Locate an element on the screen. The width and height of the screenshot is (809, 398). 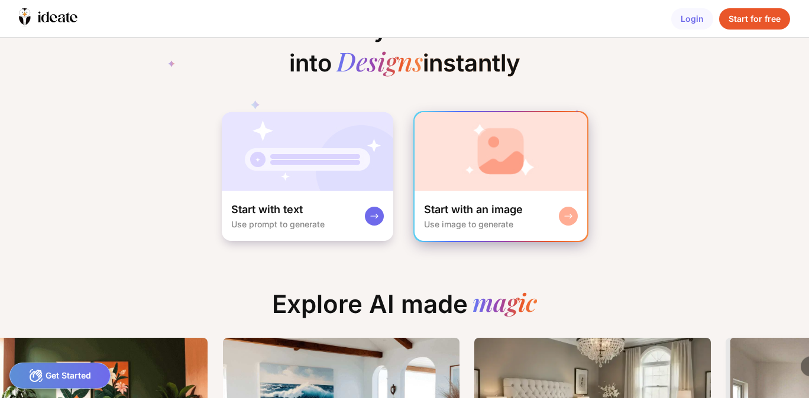
div: Get Started is located at coordinates (60, 376).